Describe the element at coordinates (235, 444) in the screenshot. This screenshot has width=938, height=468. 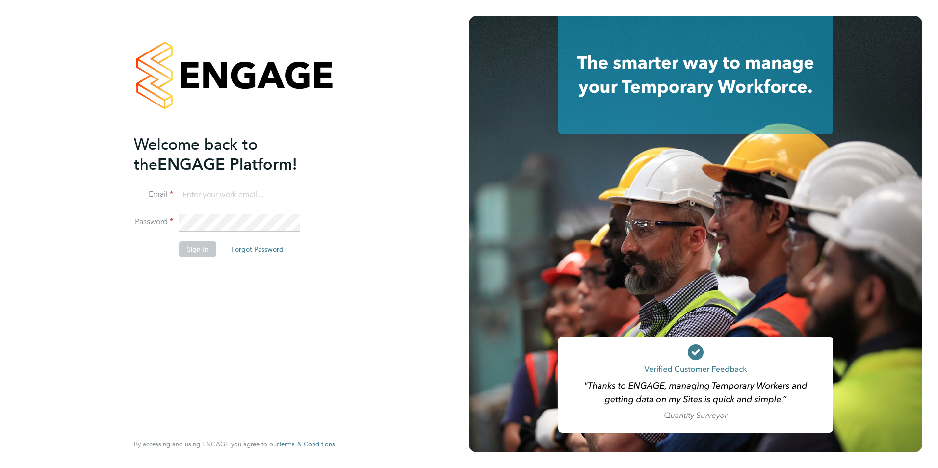
I see `span: By accessing and using ENGAGE you agree to our` at that location.